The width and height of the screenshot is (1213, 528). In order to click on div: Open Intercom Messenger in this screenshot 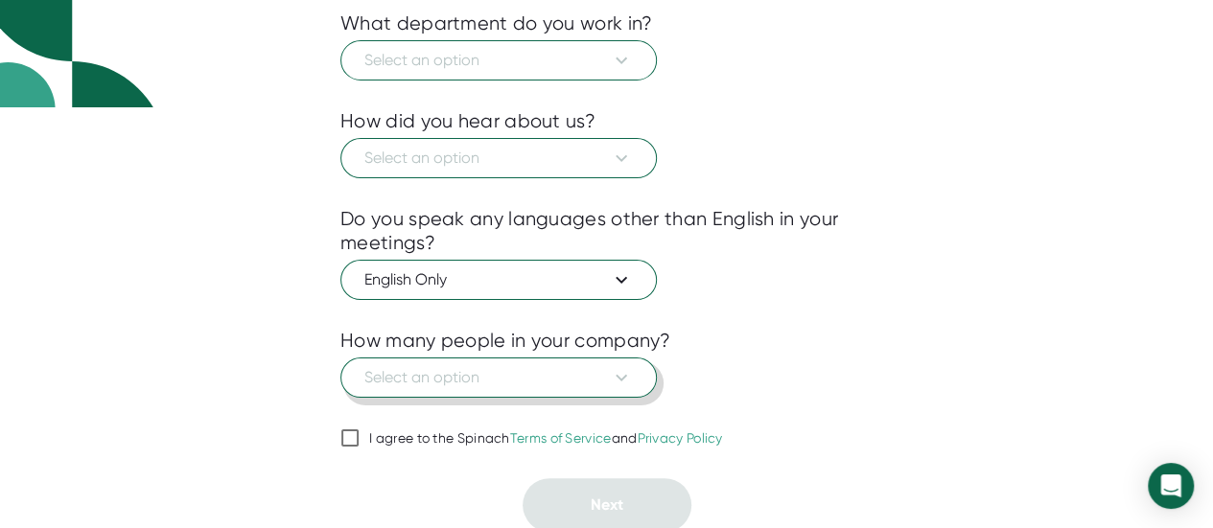, I will do `click(1170, 486)`.